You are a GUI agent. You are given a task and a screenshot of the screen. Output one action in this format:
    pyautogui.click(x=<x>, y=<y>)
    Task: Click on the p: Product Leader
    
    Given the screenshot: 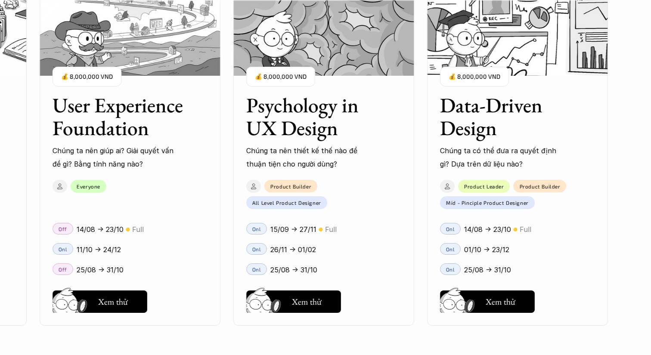 What is the action you would take?
    pyautogui.click(x=484, y=186)
    